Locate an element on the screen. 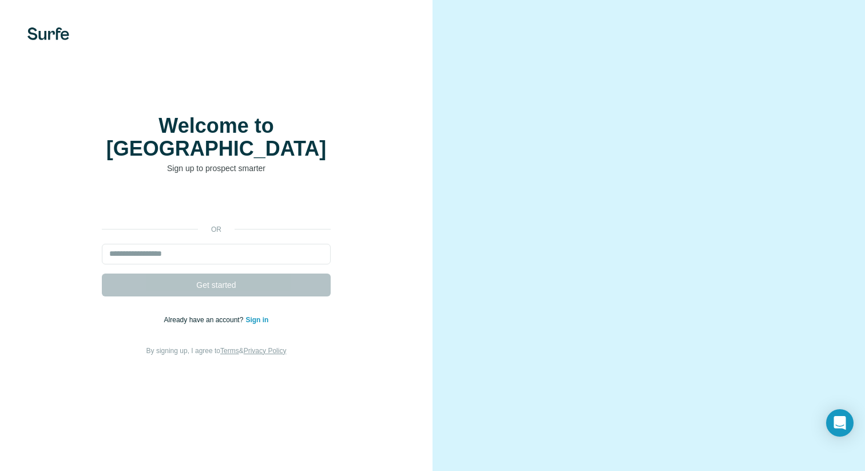 This screenshot has width=865, height=471. a: Sign in is located at coordinates (257, 320).